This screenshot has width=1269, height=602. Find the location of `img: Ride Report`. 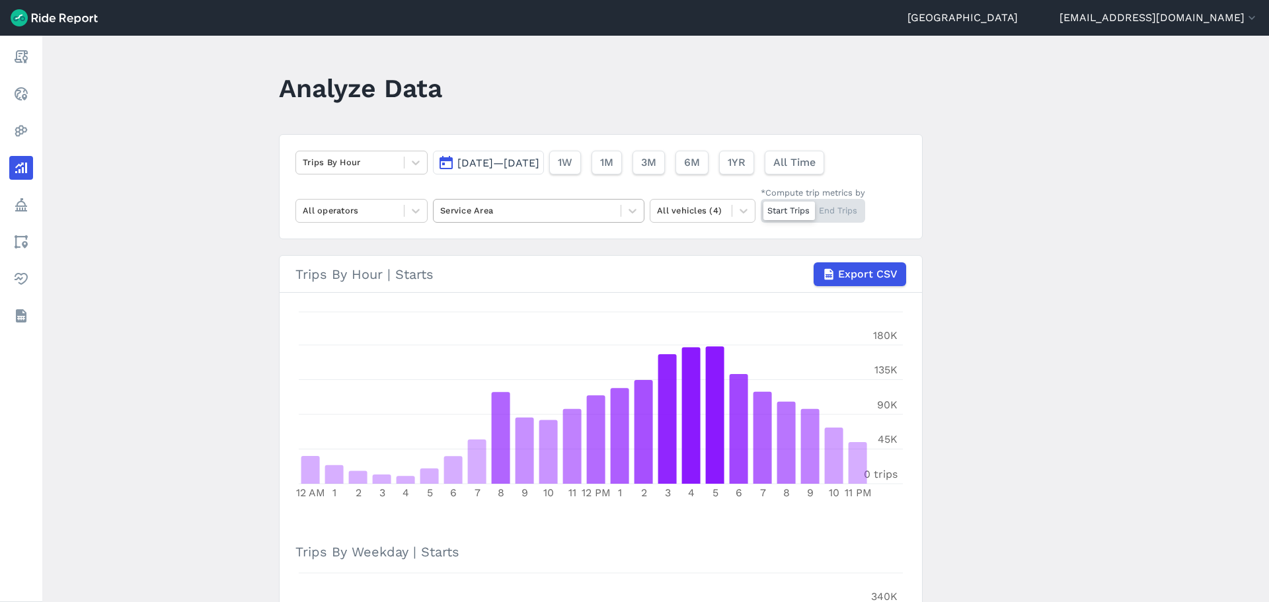

img: Ride Report is located at coordinates (54, 18).